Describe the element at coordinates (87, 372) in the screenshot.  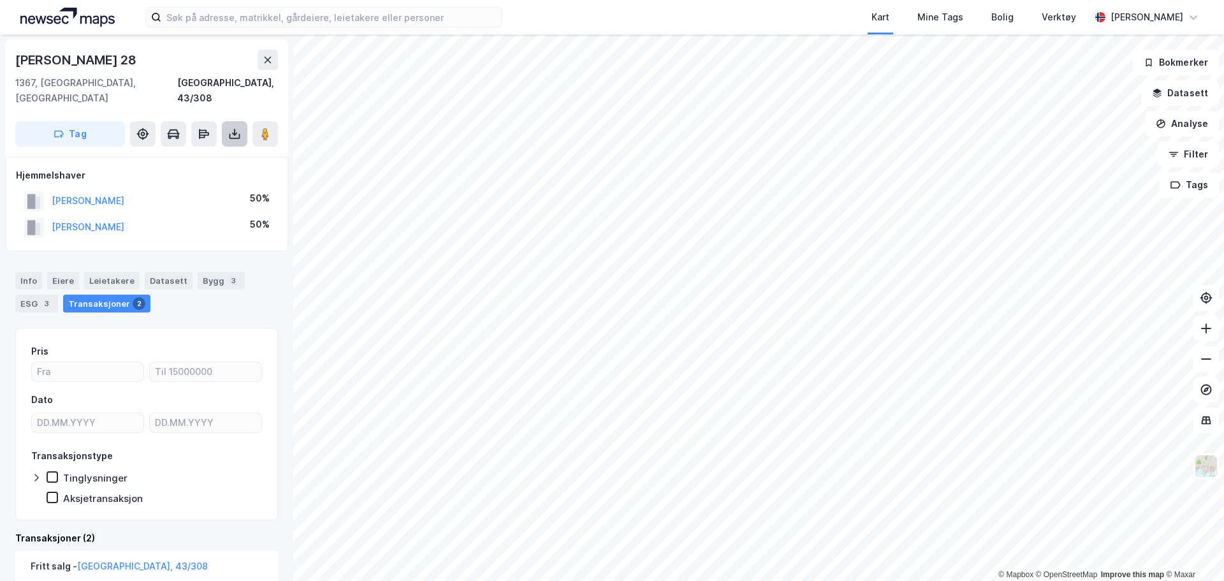
I see `input: Fra` at that location.